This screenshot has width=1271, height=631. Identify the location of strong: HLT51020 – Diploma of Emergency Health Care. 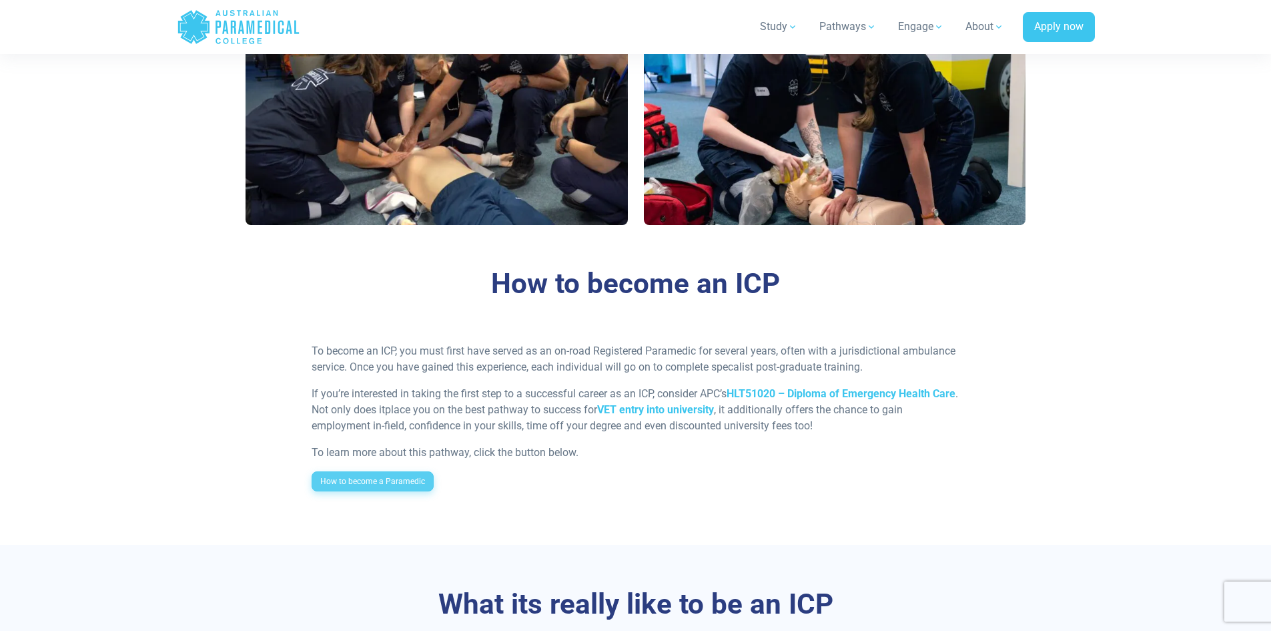
(841, 393).